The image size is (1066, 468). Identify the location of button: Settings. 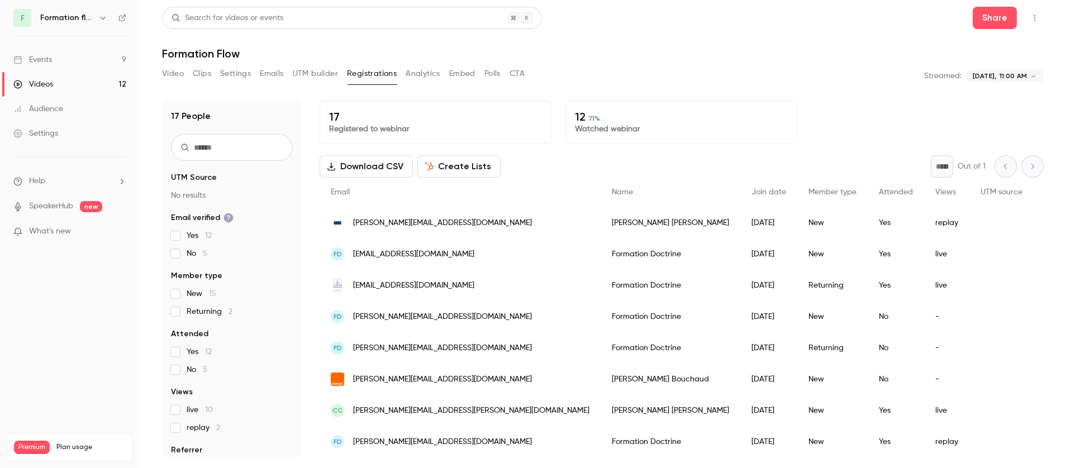
(235, 74).